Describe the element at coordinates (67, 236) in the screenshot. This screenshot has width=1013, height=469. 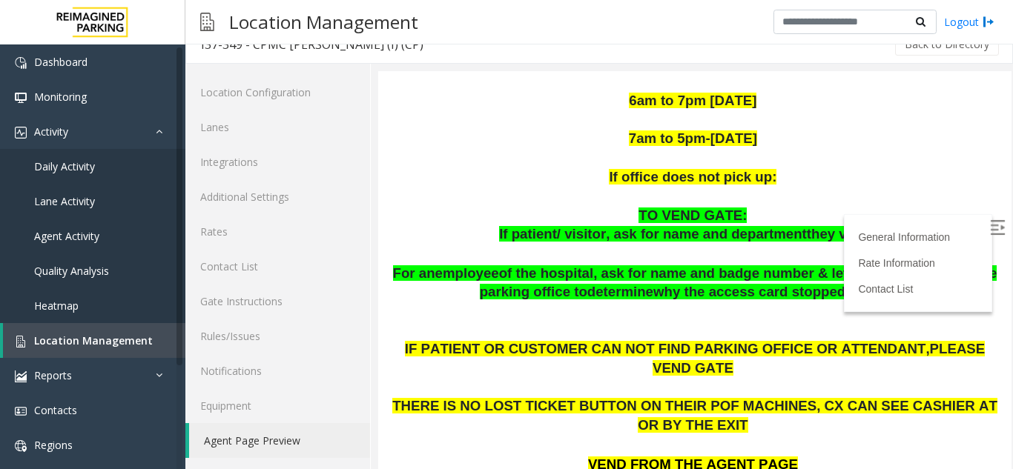
I see `span: Agent Activity` at that location.